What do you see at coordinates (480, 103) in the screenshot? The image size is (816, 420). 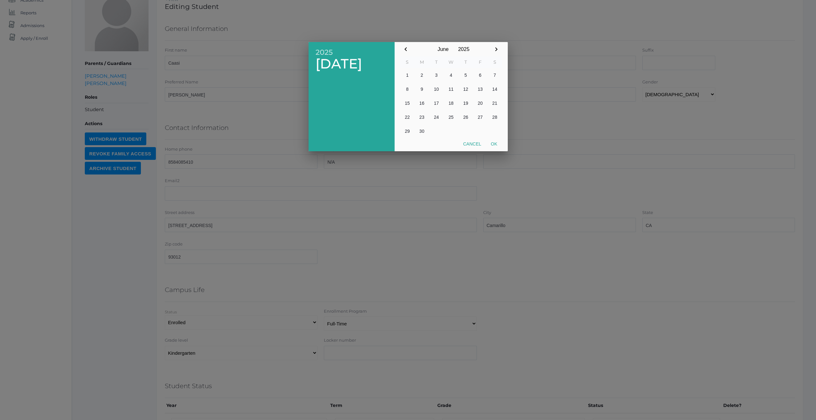 I see `button: 20` at bounding box center [480, 103].